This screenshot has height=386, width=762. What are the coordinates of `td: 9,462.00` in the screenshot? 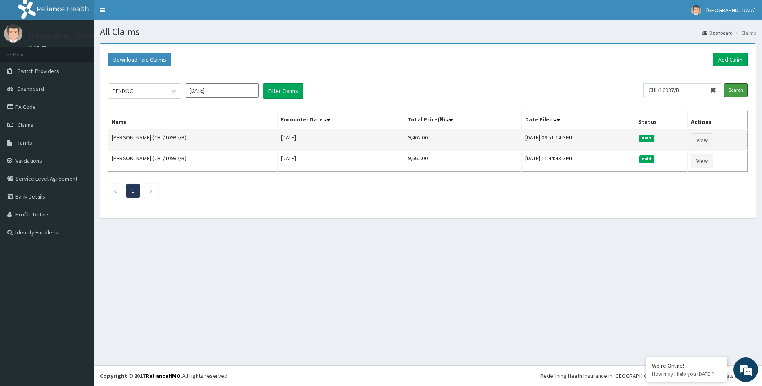 It's located at (463, 140).